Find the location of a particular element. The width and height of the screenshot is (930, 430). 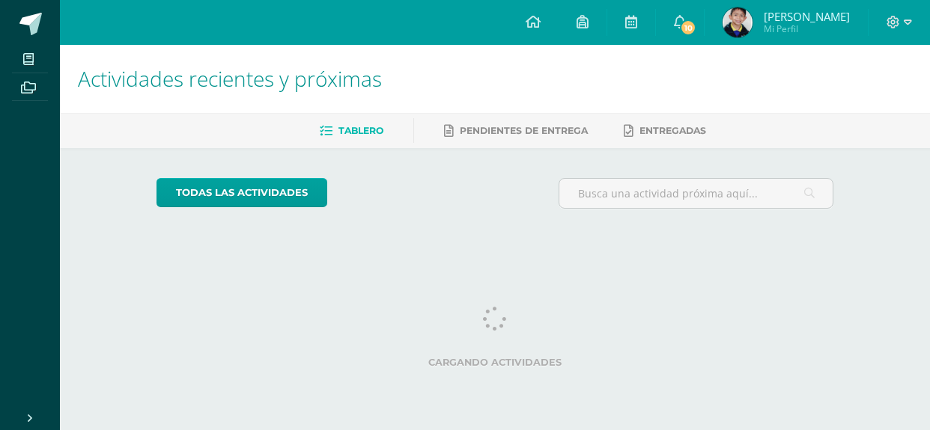

span: Entregadas is located at coordinates (672, 130).